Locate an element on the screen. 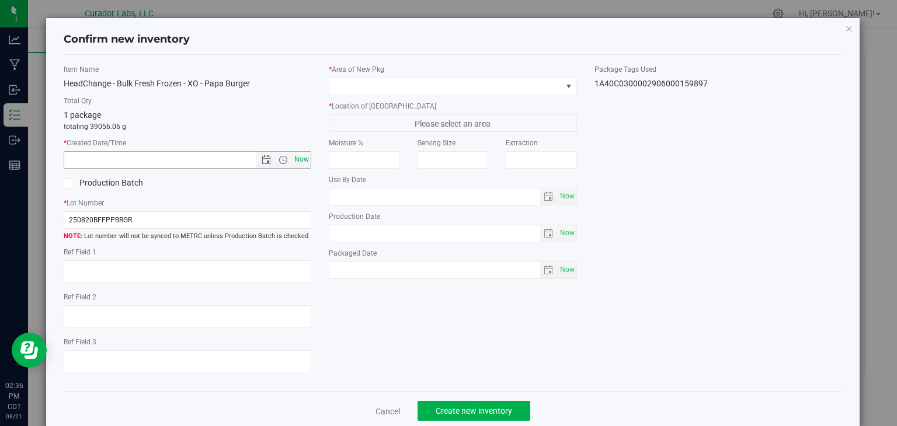 This screenshot has height=426, width=897. label: Ref Field 1 is located at coordinates (188, 252).